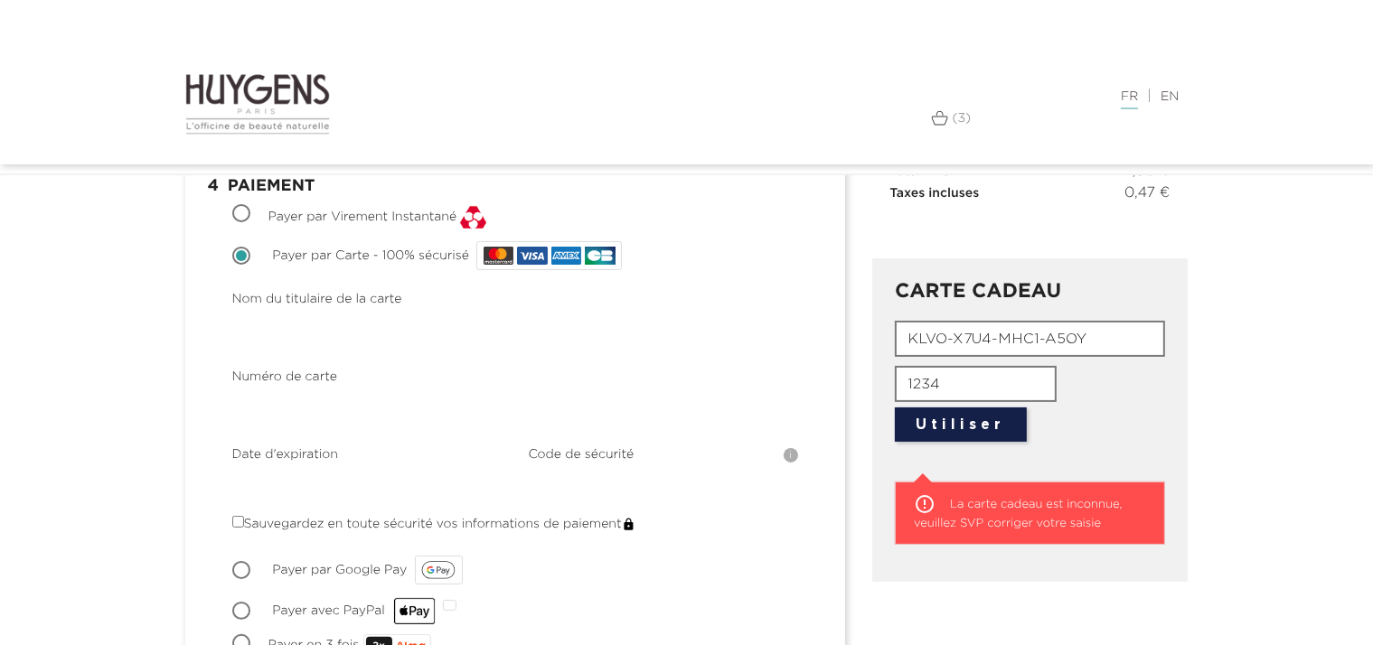  What do you see at coordinates (213, 187) in the screenshot?
I see `span: 4` at bounding box center [213, 187].